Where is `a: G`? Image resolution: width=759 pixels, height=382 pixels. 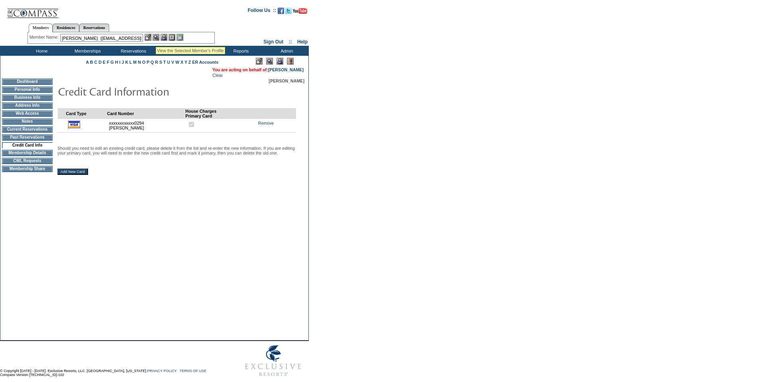 a: G is located at coordinates (112, 62).